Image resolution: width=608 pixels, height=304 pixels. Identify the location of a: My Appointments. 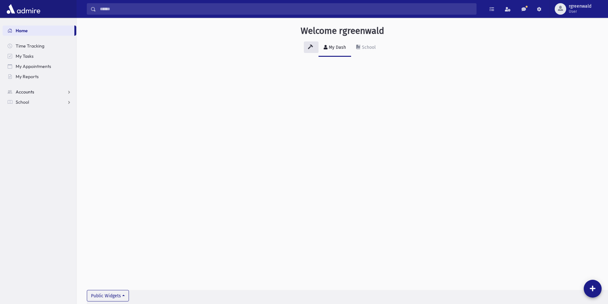
(39, 66).